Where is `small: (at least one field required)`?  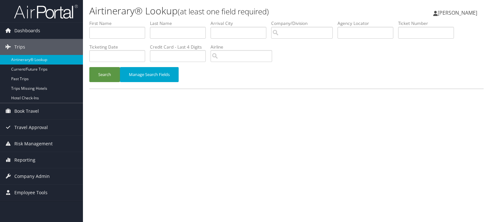
small: (at least one field required) is located at coordinates (223, 11).